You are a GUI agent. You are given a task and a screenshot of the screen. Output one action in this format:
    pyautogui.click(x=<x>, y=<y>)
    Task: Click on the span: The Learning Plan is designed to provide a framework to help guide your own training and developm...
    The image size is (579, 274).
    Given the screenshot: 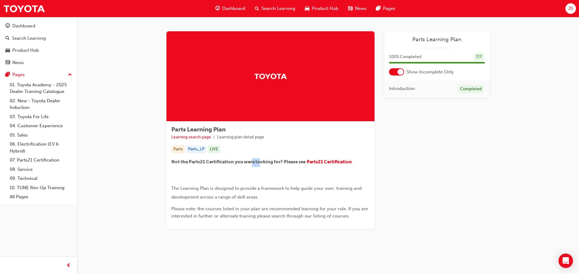 What is the action you would take?
    pyautogui.click(x=267, y=193)
    